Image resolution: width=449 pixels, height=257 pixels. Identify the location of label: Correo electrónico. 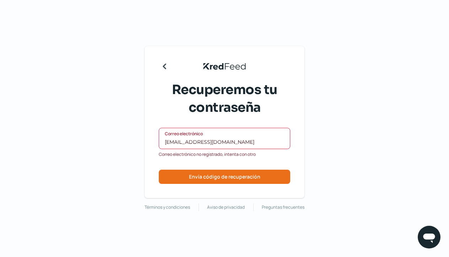
(221, 134).